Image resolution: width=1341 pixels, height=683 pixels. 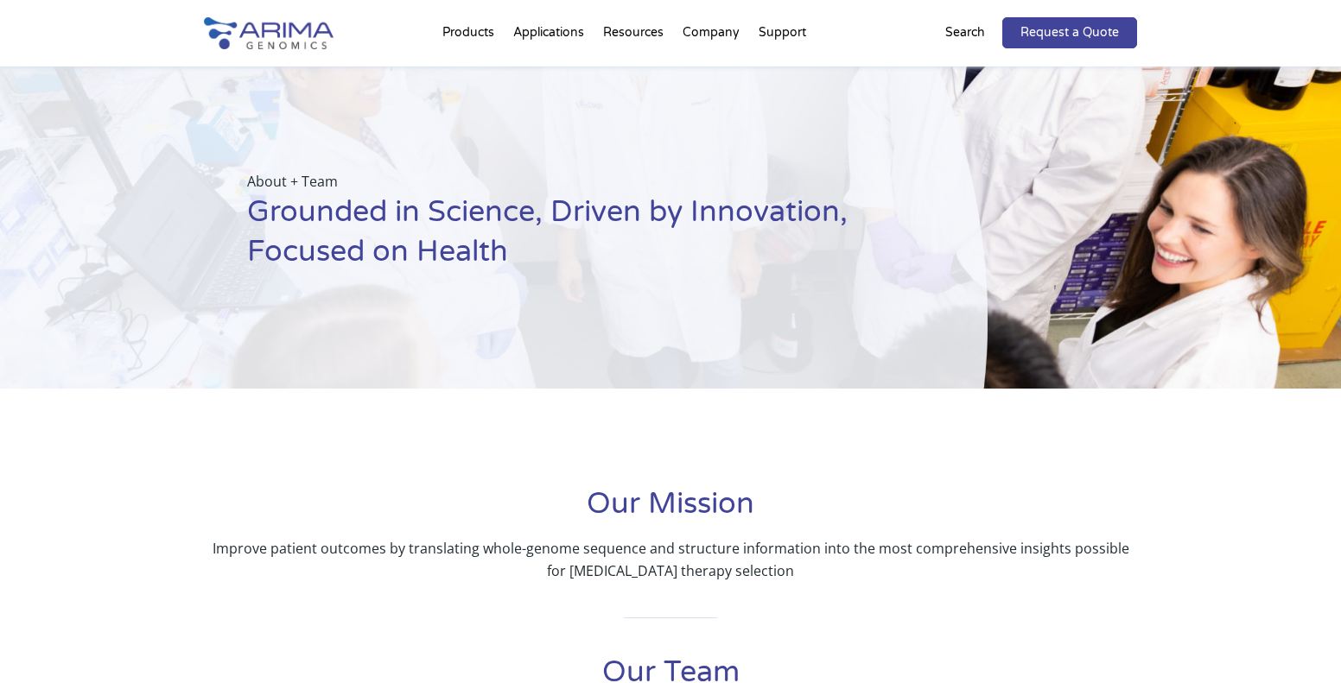 What do you see at coordinates (574, 181) in the screenshot?
I see `p: About + Team` at bounding box center [574, 181].